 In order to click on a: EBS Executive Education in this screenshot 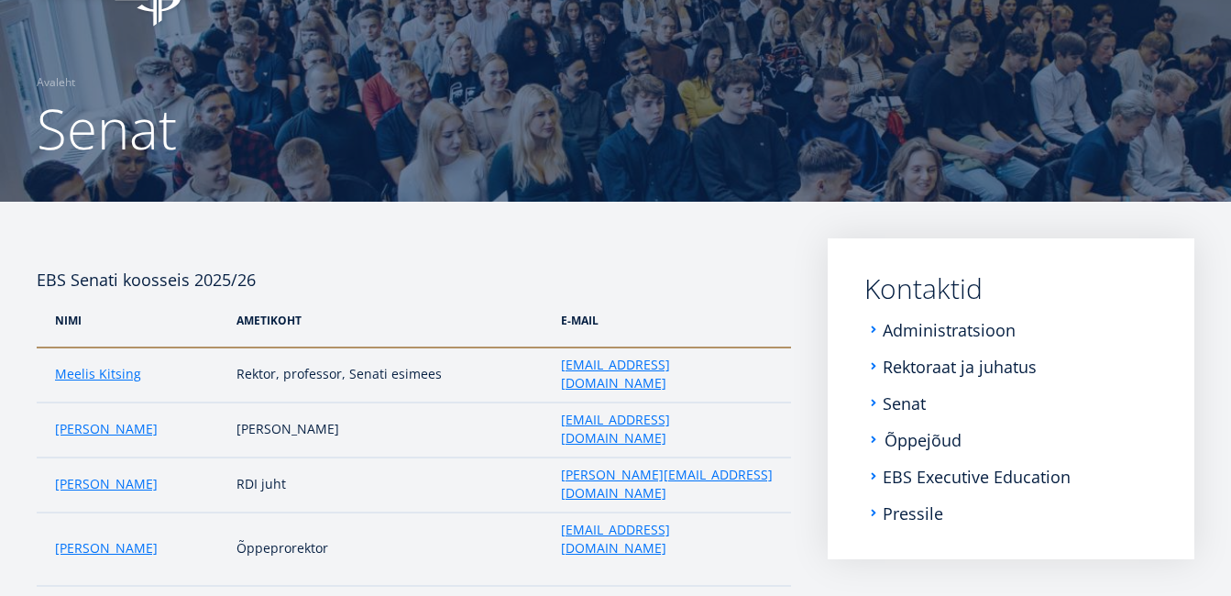, I will do `click(976, 477)`.